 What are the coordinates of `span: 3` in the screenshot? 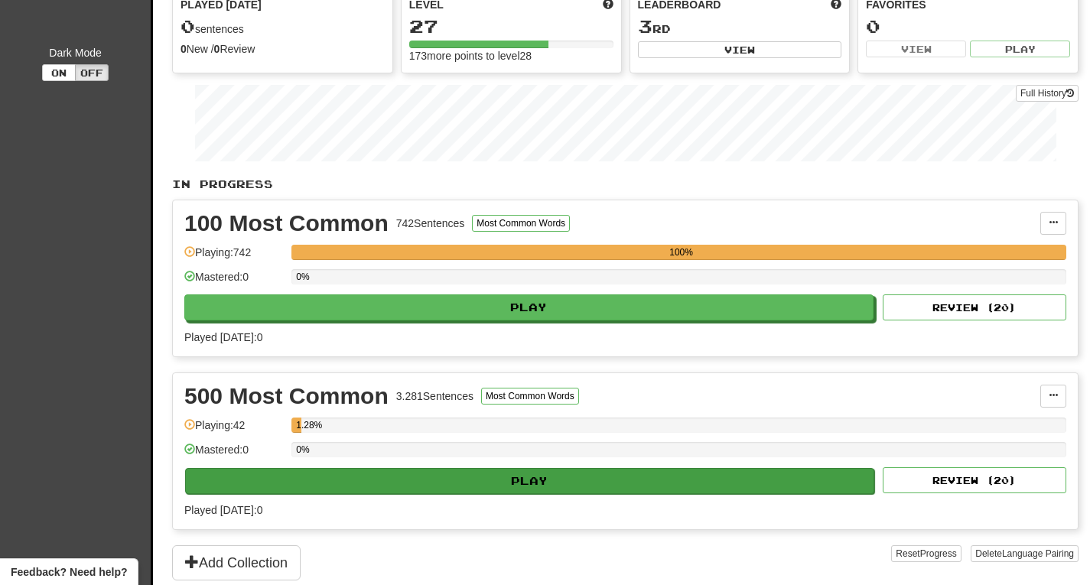 It's located at (645, 26).